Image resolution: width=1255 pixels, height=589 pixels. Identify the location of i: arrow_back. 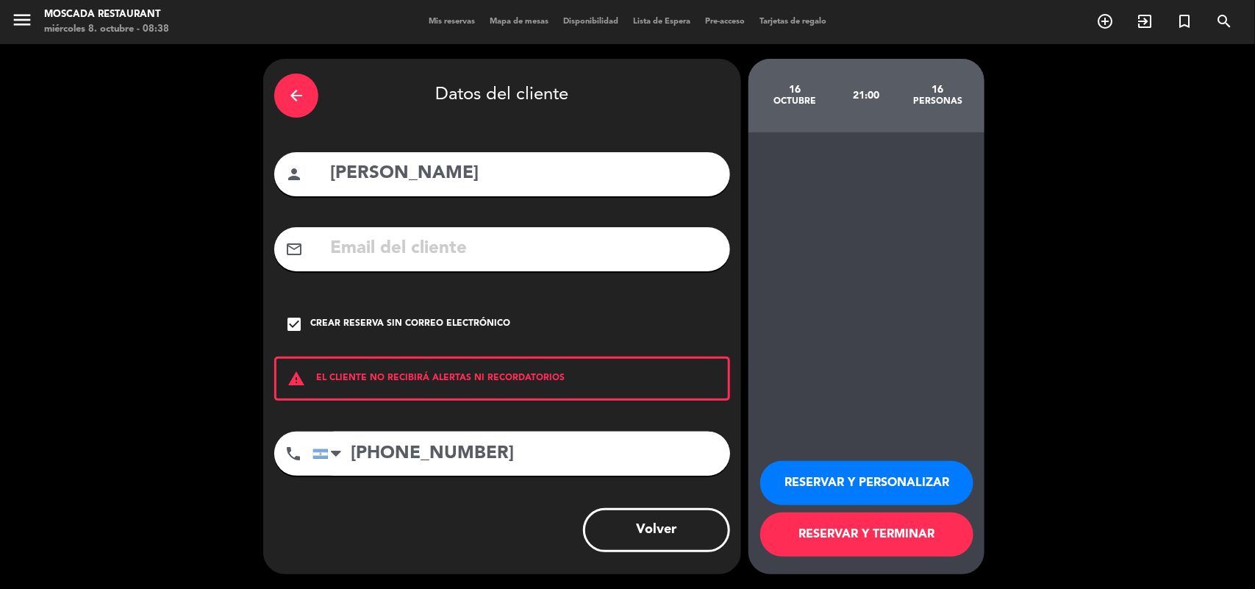
(296, 96).